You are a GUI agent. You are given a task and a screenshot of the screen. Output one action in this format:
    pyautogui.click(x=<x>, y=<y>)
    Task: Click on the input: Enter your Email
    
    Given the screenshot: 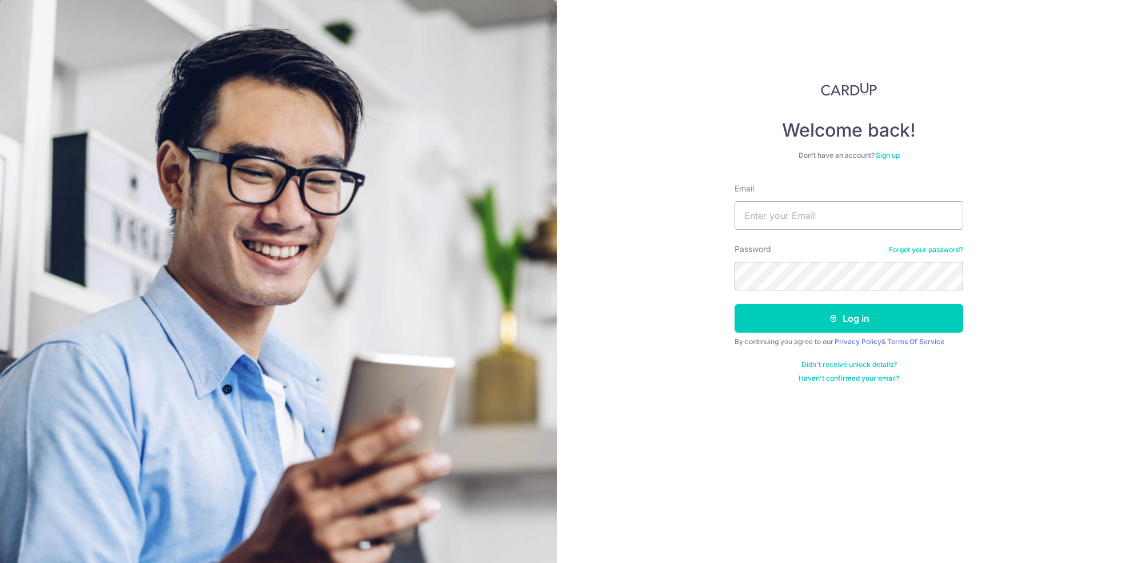 What is the action you would take?
    pyautogui.click(x=849, y=215)
    